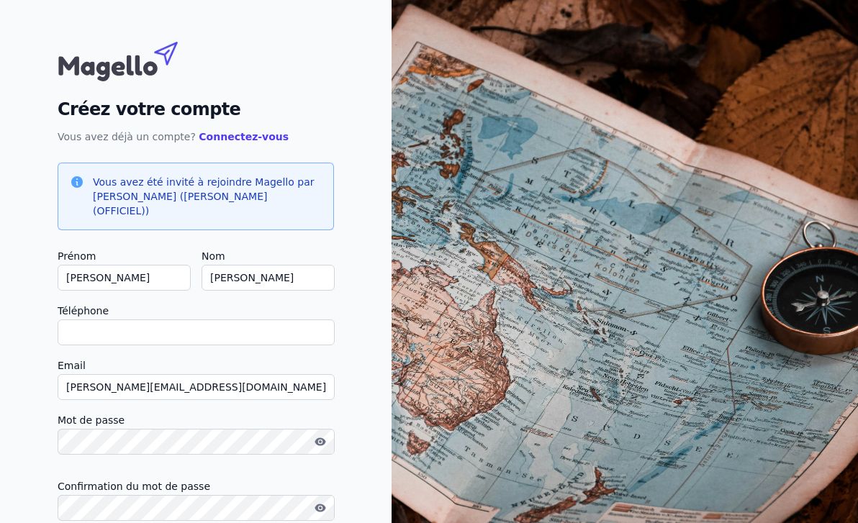 The width and height of the screenshot is (858, 523). What do you see at coordinates (196, 487) in the screenshot?
I see `label: Confirmation du mot de passe` at bounding box center [196, 487].